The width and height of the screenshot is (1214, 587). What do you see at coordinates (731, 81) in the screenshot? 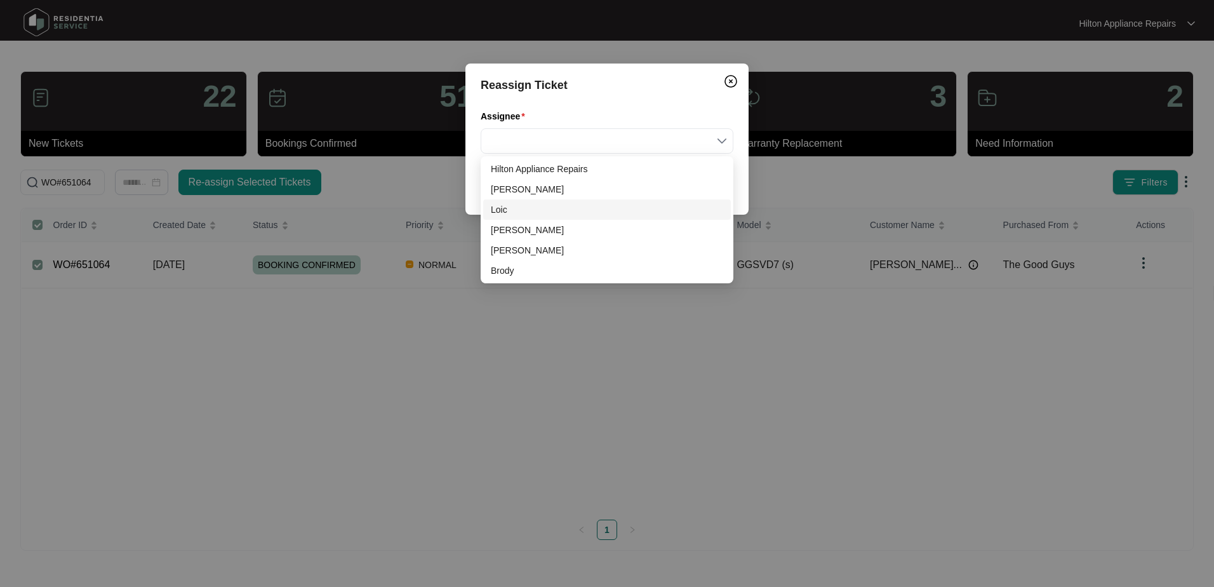
I see `img: closeCircle` at bounding box center [731, 81].